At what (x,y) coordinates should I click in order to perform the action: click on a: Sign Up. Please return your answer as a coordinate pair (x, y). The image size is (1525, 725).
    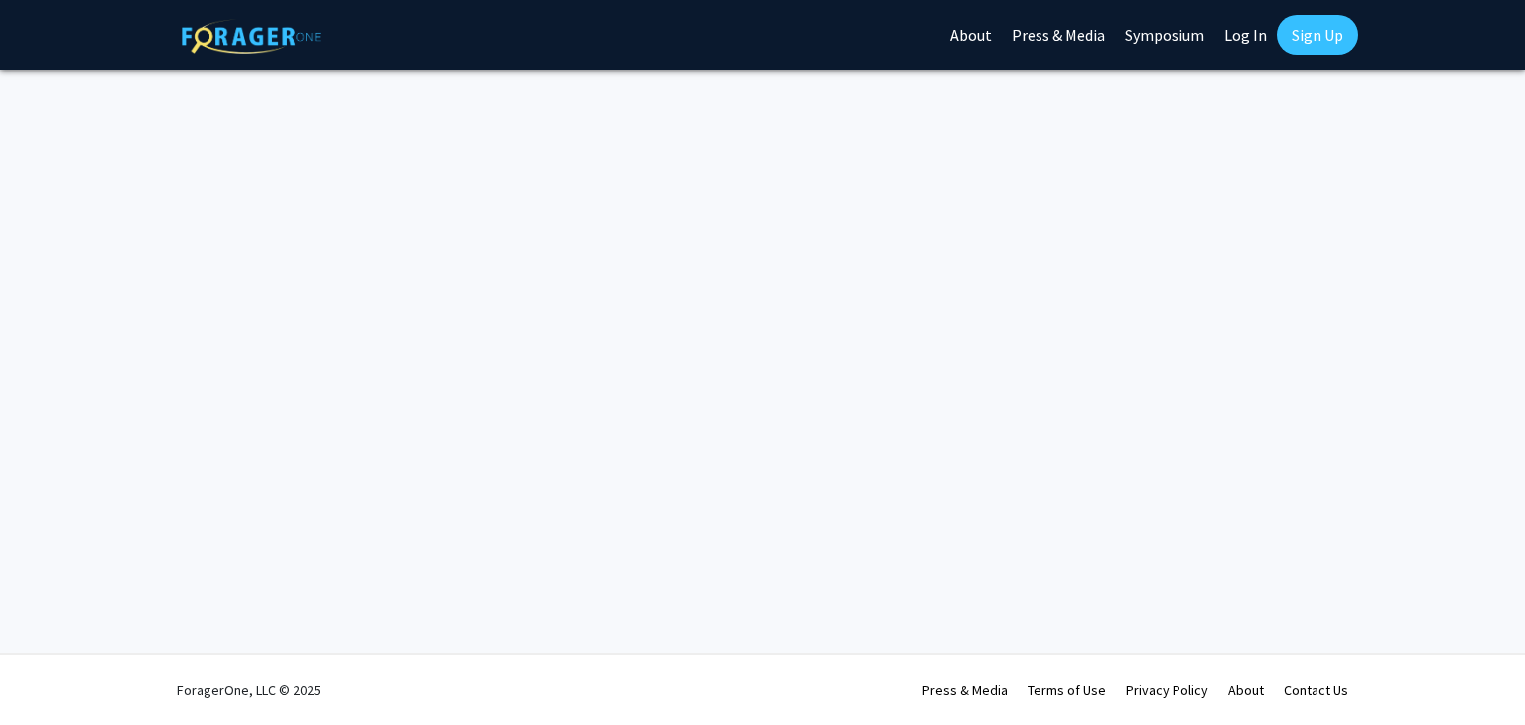
    Looking at the image, I should click on (1318, 35).